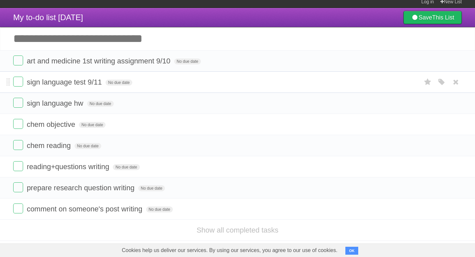  I want to click on a: SaveThis List, so click(432, 17).